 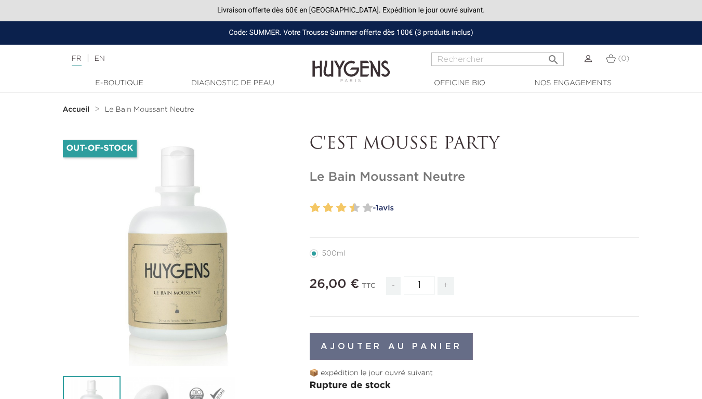 I want to click on a: Diagnostic de peau, so click(x=233, y=83).